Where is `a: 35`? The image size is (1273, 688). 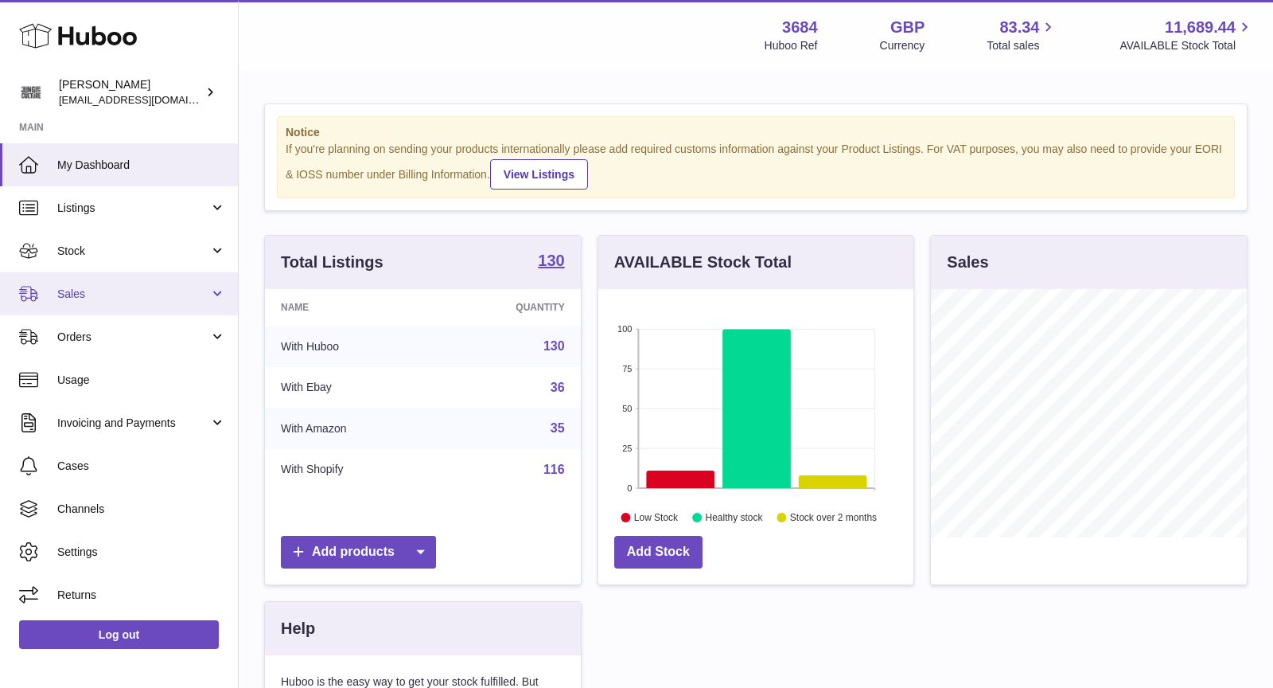
a: 35 is located at coordinates (558, 427).